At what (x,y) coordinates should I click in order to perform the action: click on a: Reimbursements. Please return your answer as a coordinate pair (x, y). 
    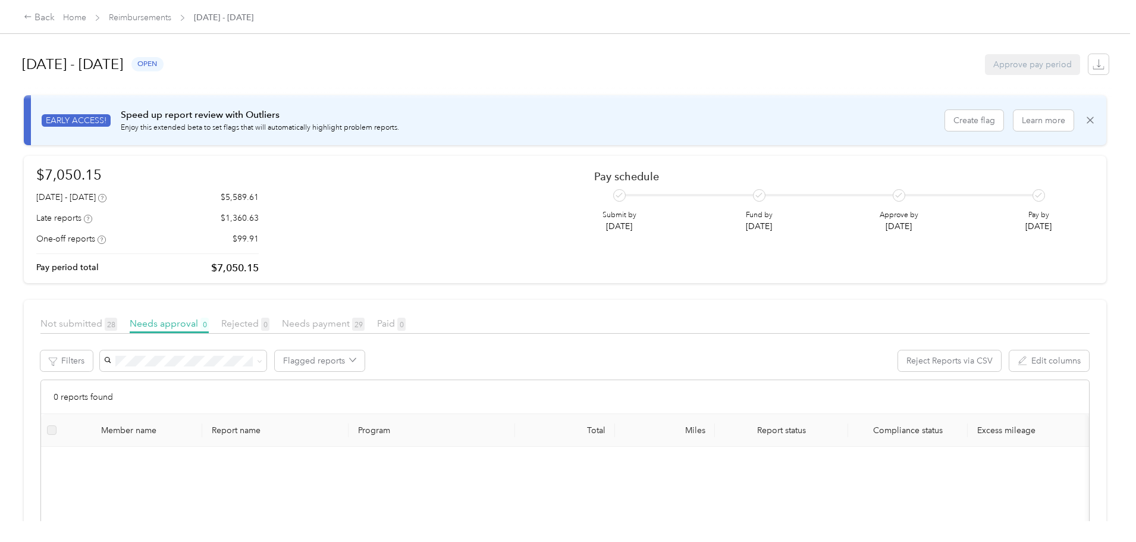
    Looking at the image, I should click on (140, 17).